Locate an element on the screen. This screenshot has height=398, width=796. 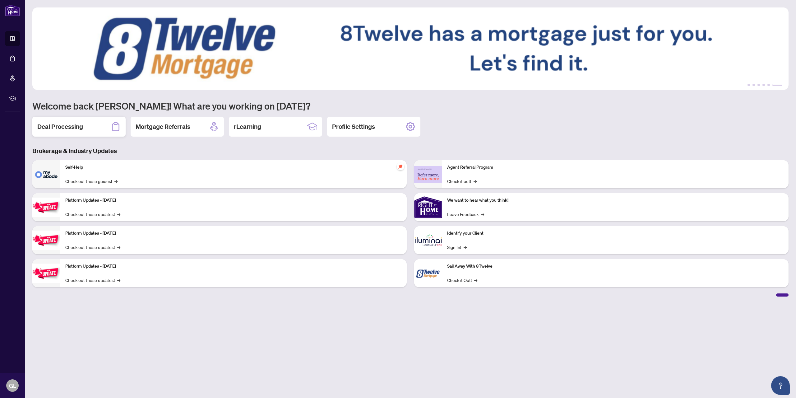
a: Check it Out!→ is located at coordinates (462, 280).